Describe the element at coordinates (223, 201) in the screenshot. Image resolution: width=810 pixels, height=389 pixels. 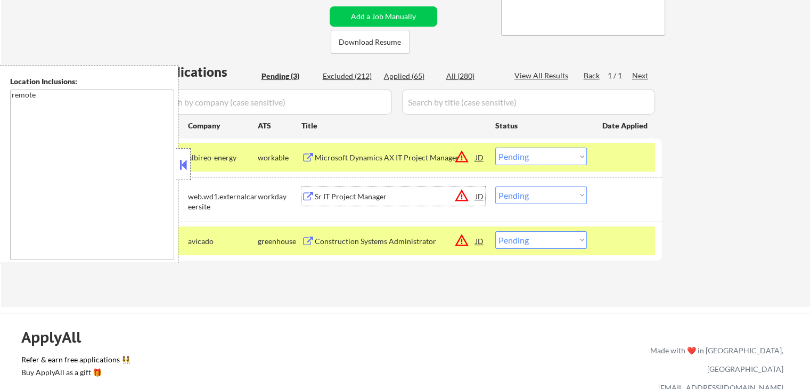
I see `div: web.wd1.externalcareersite` at that location.